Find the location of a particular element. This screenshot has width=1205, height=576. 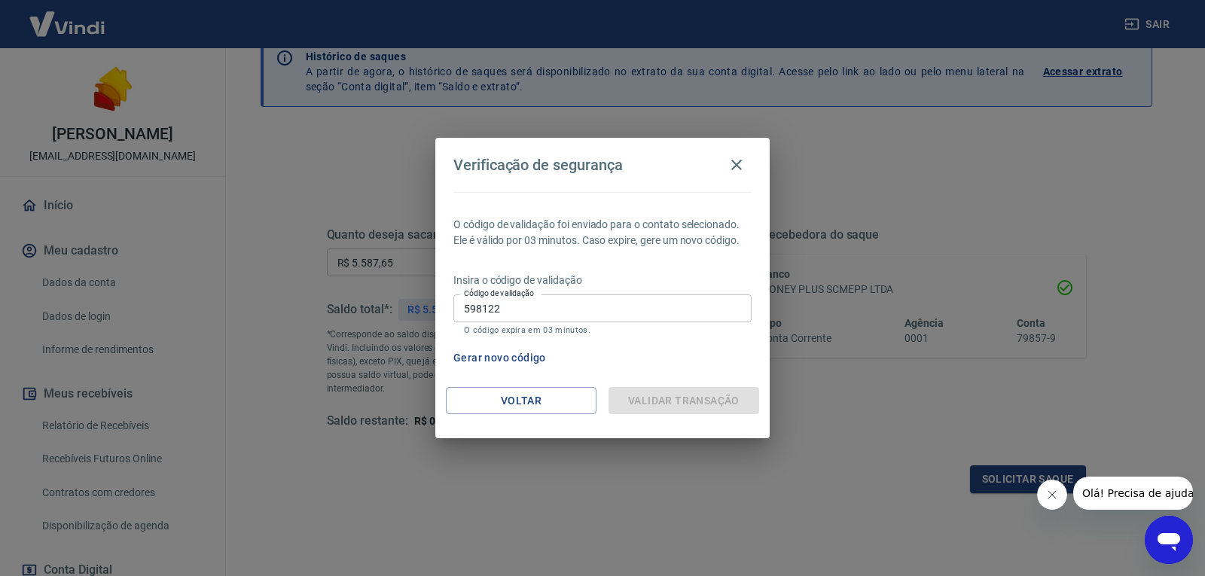

button: Gerar novo código is located at coordinates (499, 358).